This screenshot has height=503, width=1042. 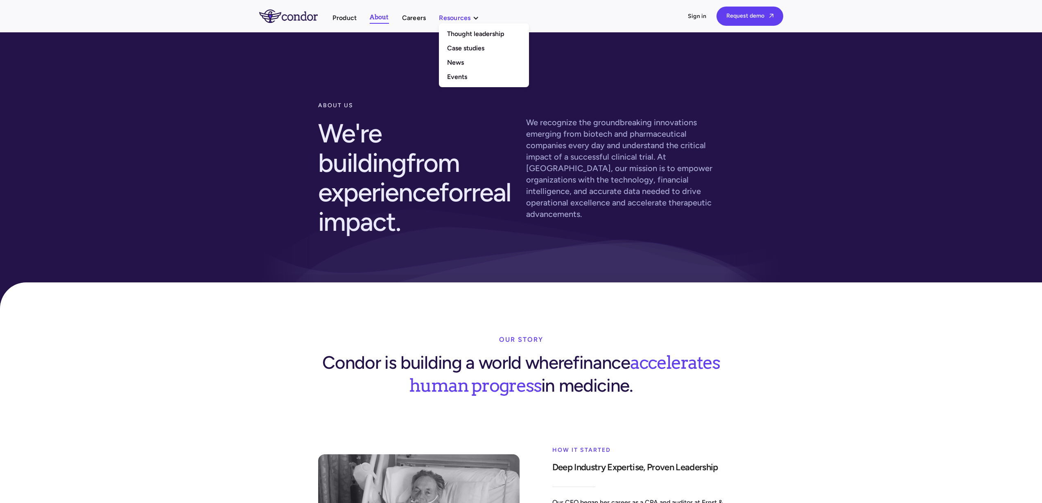 I want to click on span: from experience, so click(x=389, y=177).